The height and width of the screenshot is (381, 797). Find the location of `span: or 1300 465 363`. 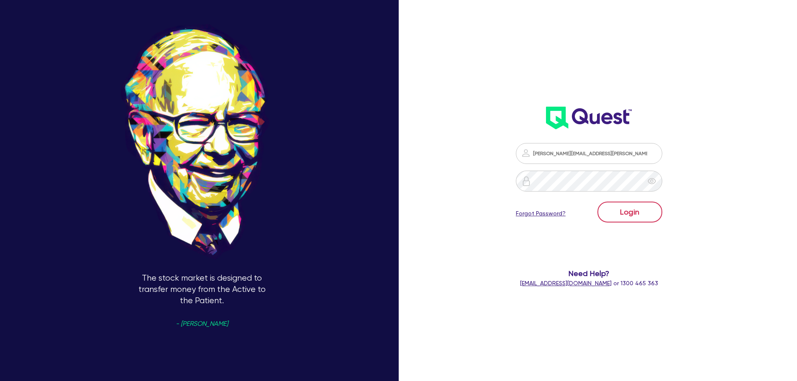

span: or 1300 465 363 is located at coordinates (589, 283).